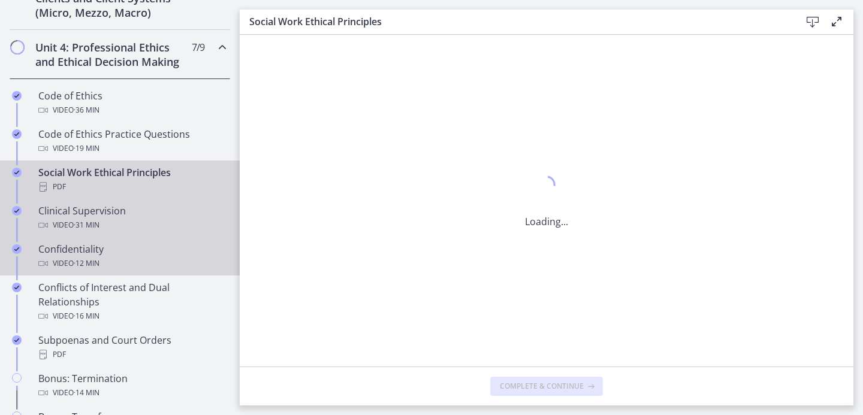 This screenshot has height=415, width=863. I want to click on div: Bonus: Termination, so click(132, 386).